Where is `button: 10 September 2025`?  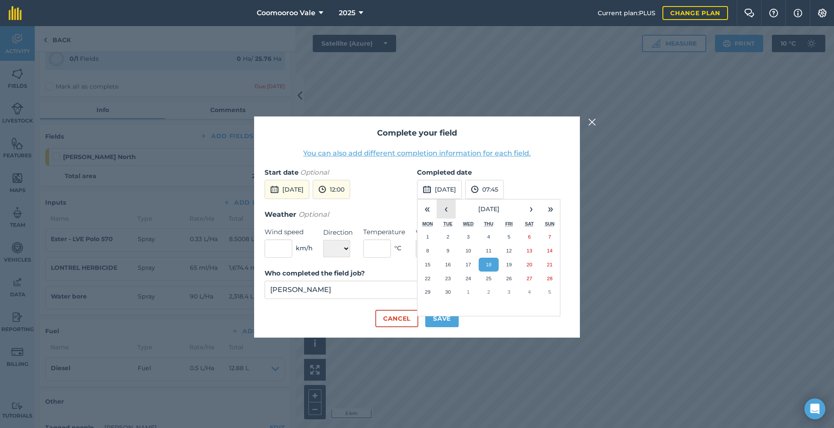
button: 10 September 2025 is located at coordinates (468, 251).